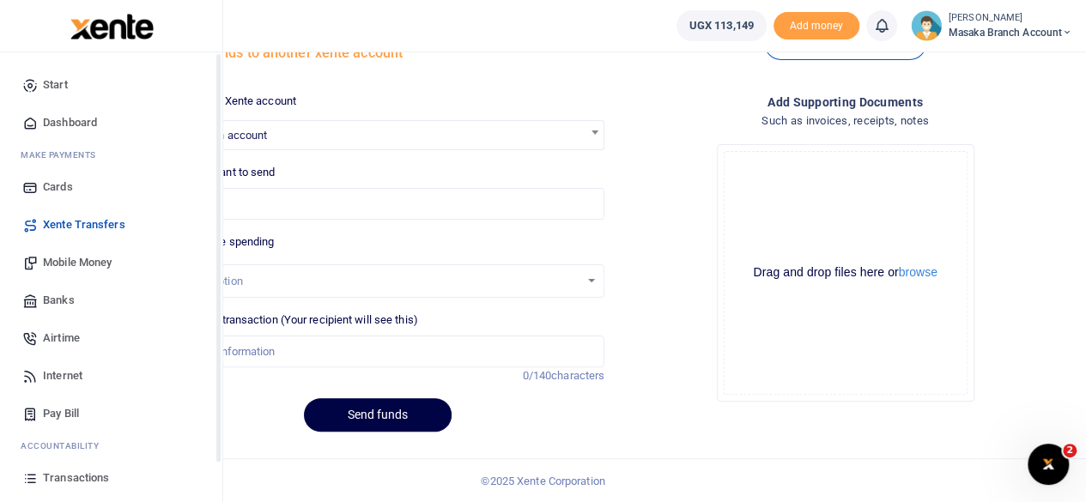  Describe the element at coordinates (845, 272) in the screenshot. I see `div: Drag and drop files here or` at that location.